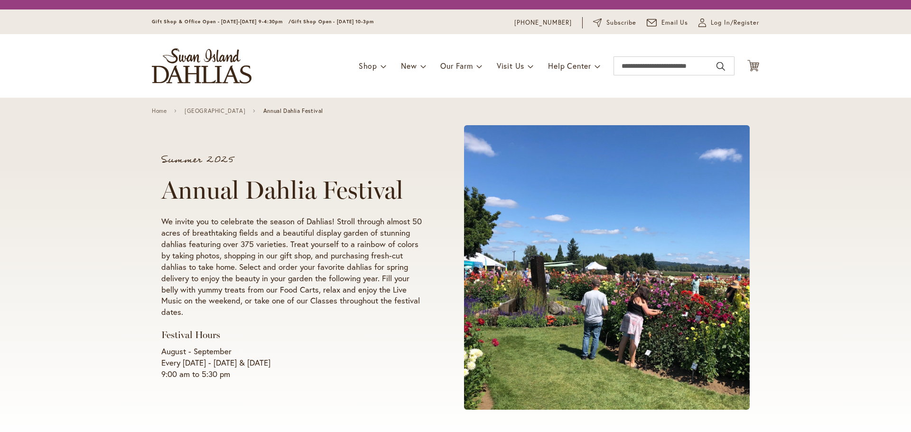 The image size is (911, 432). Describe the element at coordinates (293, 111) in the screenshot. I see `span: Annual Dahlia Festival` at that location.